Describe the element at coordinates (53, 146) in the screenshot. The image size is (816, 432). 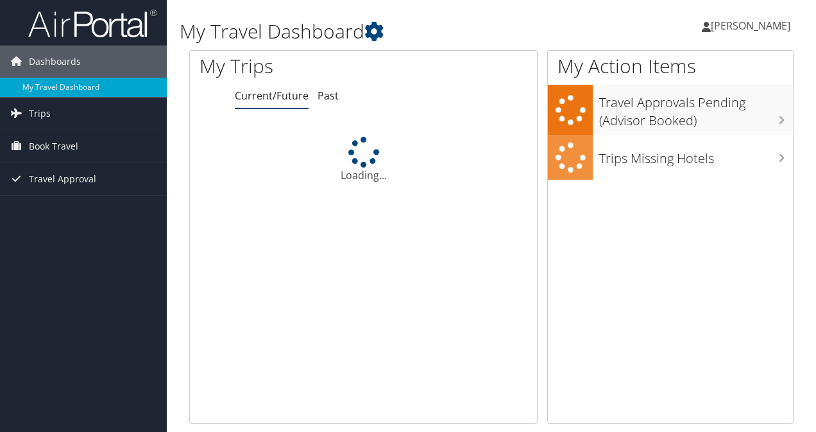
I see `span: Book Travel` at that location.